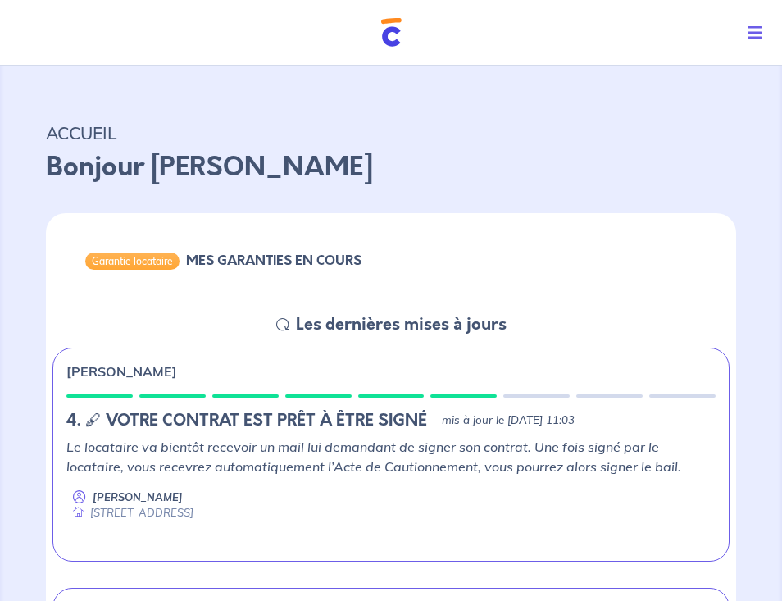  Describe the element at coordinates (391, 420) in the screenshot. I see `div: state: CONTRACT-IN-PREPARATION, Context: INELIGIBILITY,INELIGIBILITY-IN-LANDLORD` at that location.